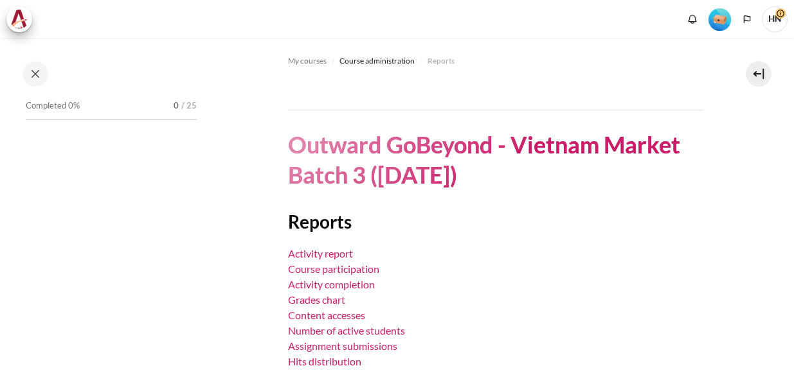 This screenshot has height=375, width=794. Describe the element at coordinates (343, 346) in the screenshot. I see `a: Assignment submissions` at that location.